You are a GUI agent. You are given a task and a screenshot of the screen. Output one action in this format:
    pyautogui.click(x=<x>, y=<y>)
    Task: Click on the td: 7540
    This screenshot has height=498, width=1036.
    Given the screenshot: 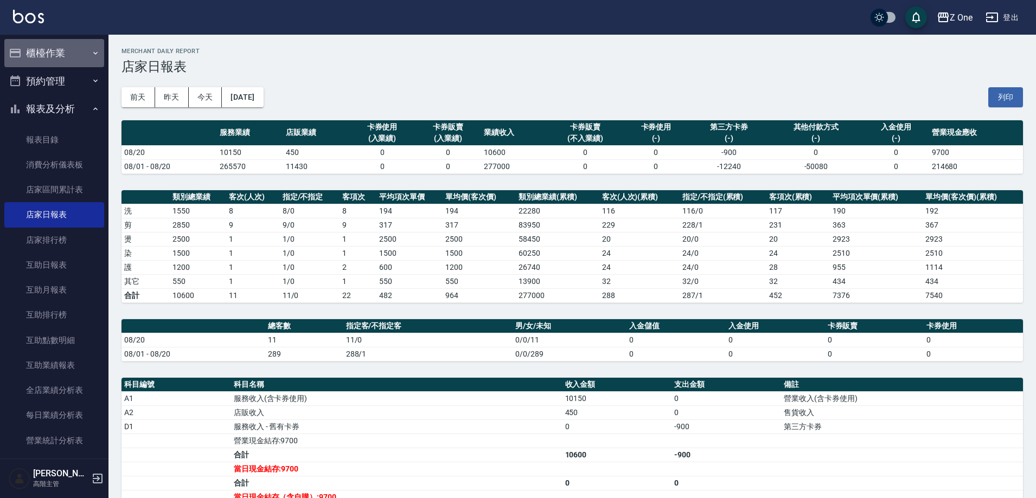 What is the action you would take?
    pyautogui.click(x=972, y=296)
    